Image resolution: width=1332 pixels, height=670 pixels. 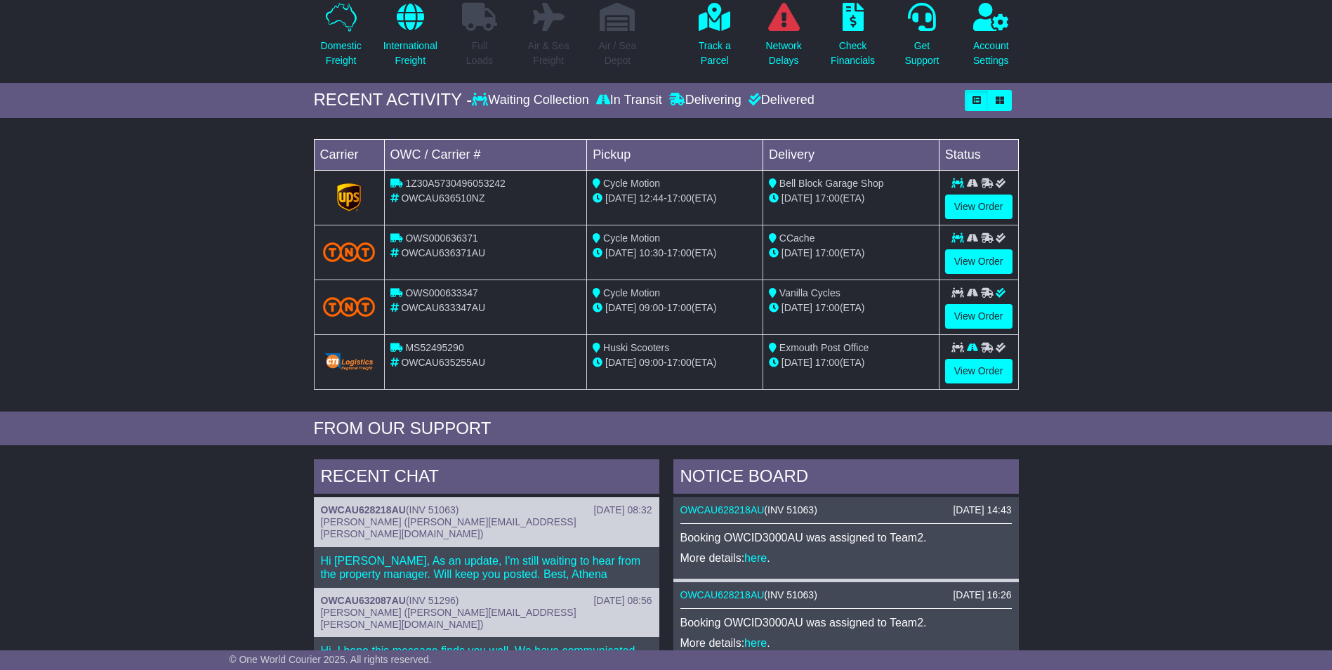 I want to click on div: RECENT CHAT, so click(x=487, y=478).